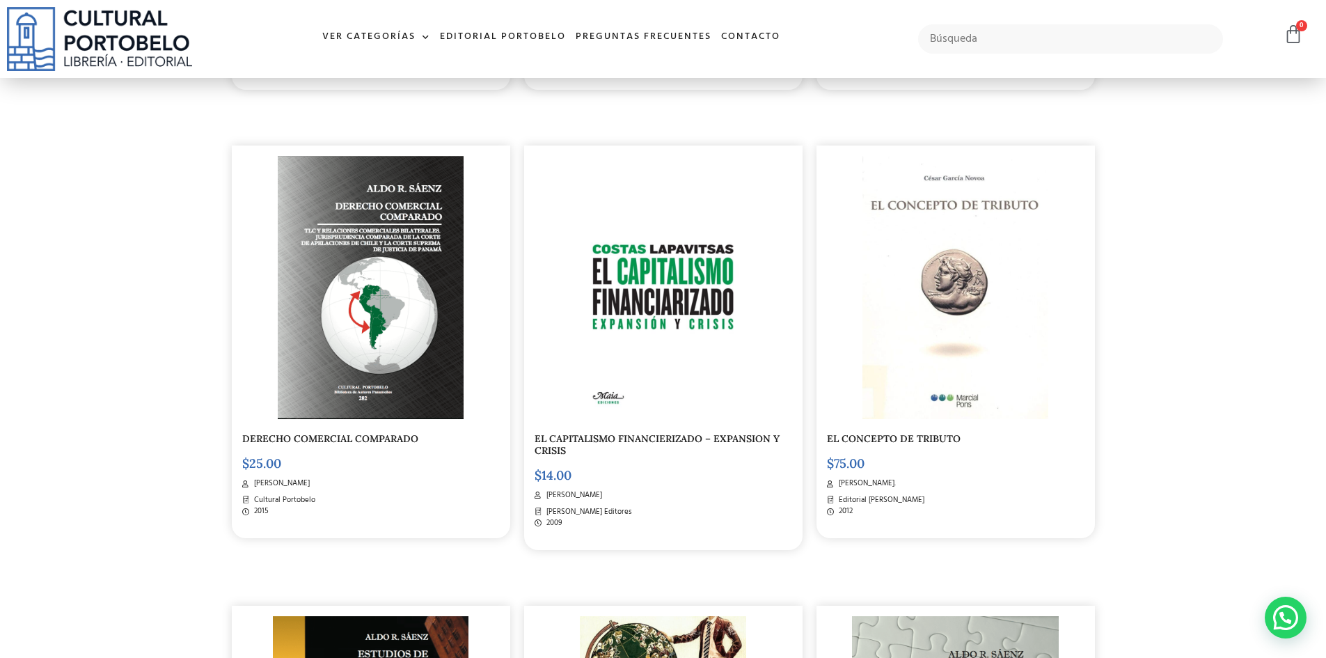 This screenshot has width=1326, height=658. I want to click on a: EL CAPITALISMO FINANCIERIZADO – EXPANSION Y CRISIS, so click(657, 444).